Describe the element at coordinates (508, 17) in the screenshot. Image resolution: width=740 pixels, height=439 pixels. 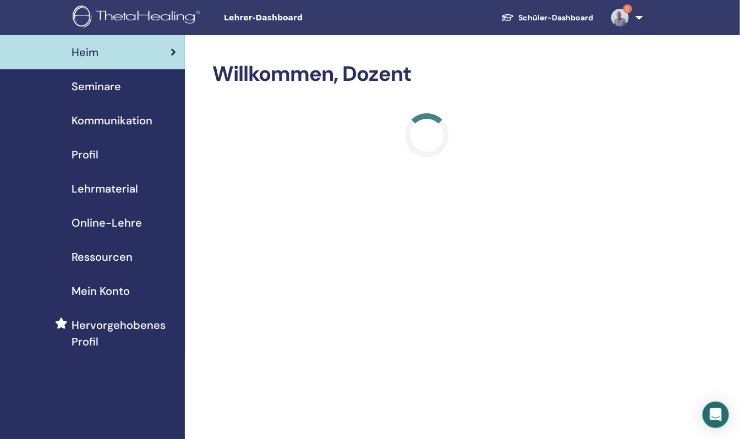
I see `img: graduation-cap-white.svg` at that location.